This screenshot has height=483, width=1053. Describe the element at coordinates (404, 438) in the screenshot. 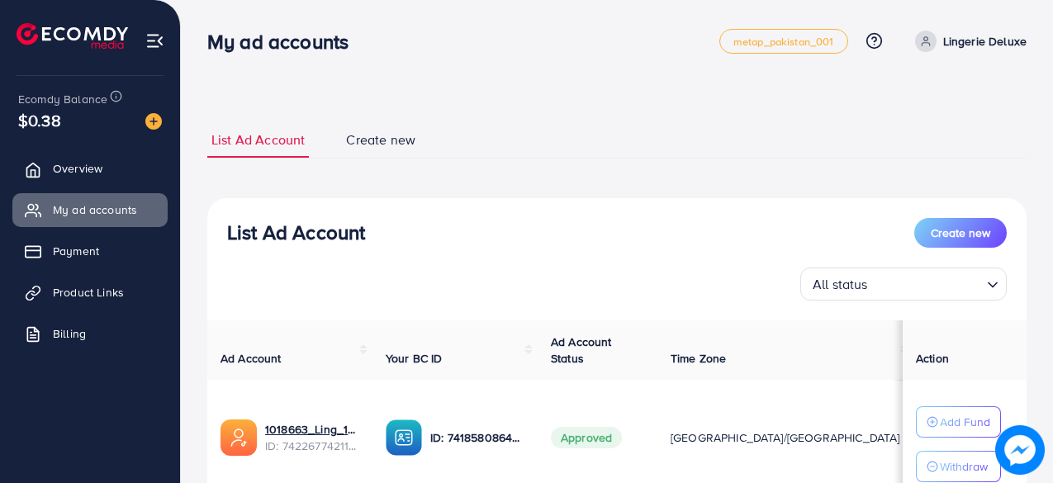

I see `img: ic-ba-acc.ded83a64.svg` at that location.